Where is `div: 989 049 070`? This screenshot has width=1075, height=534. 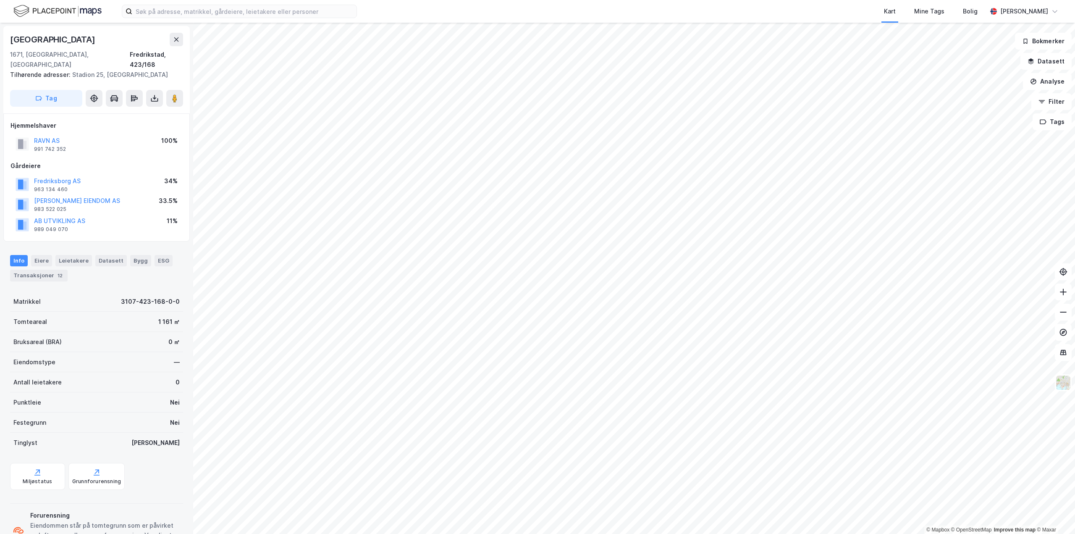
div: 989 049 070 is located at coordinates (51, 229).